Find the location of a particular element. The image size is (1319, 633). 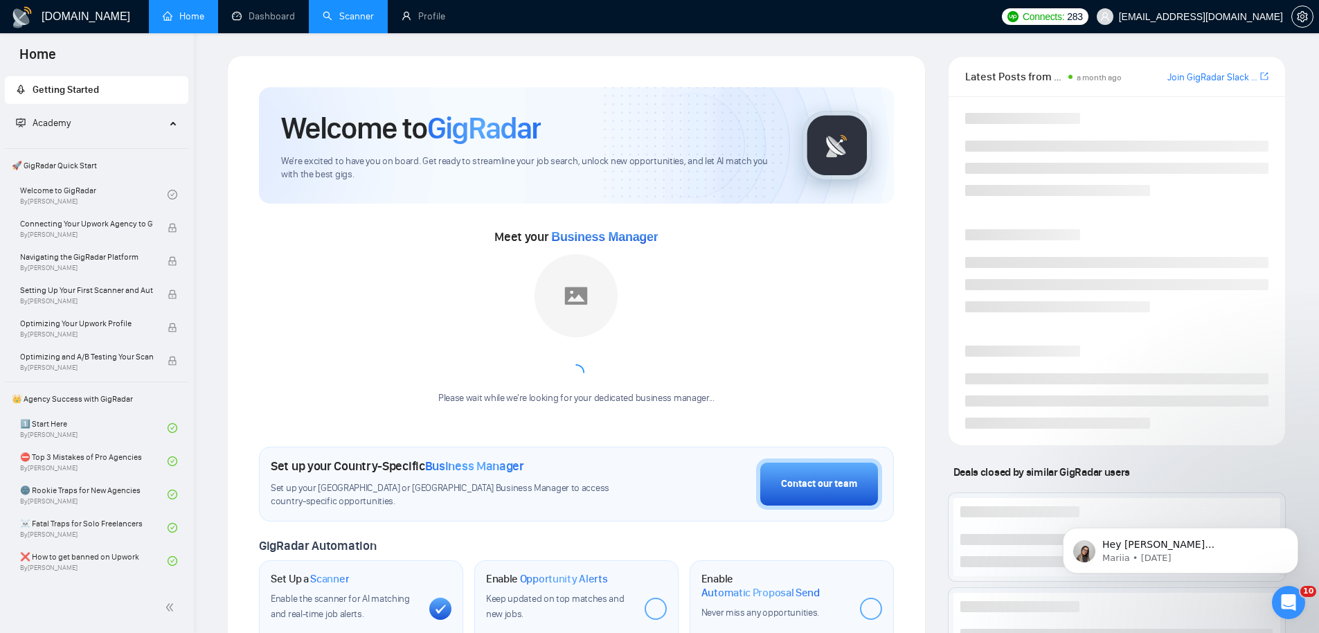

h1: Welcome to is located at coordinates (411, 128).